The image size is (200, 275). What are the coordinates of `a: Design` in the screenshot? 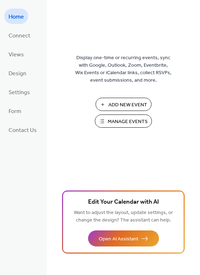 It's located at (17, 73).